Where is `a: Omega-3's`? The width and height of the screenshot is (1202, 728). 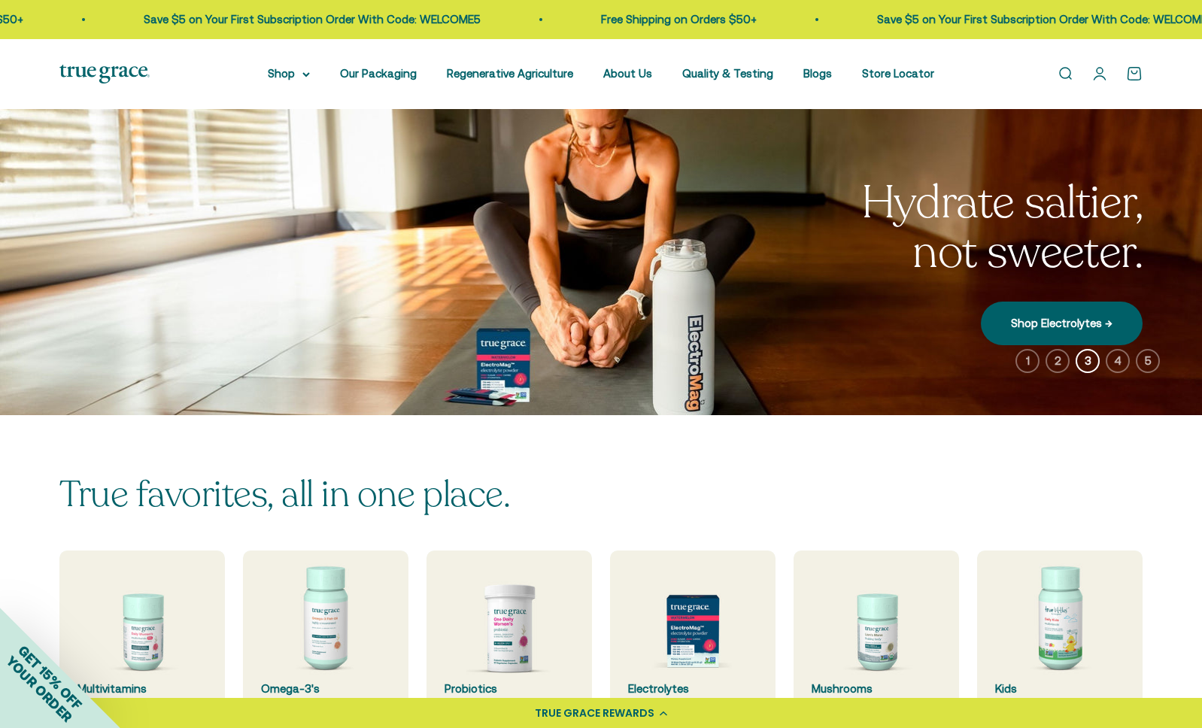
a: Omega-3's is located at coordinates (326, 633).